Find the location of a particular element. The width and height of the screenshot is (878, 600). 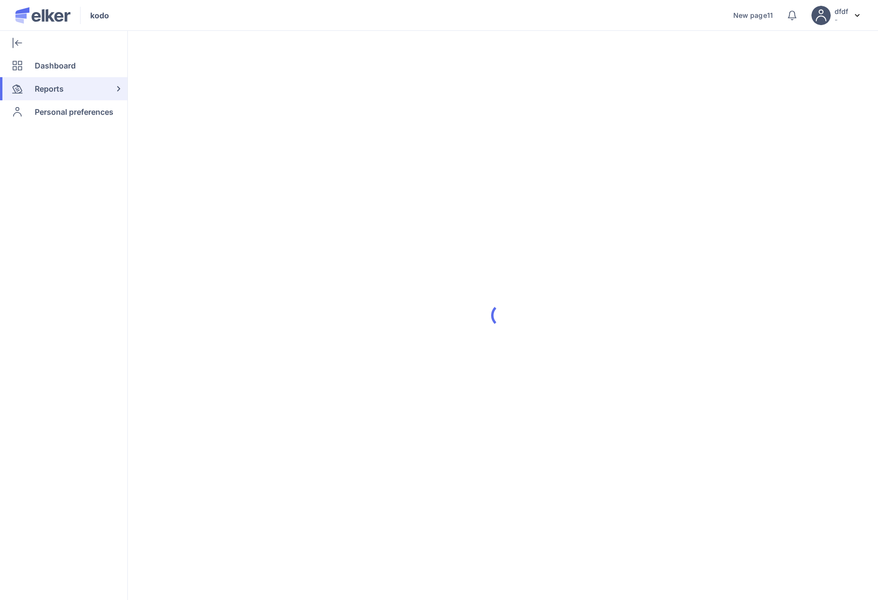

span: Dashboard is located at coordinates (55, 66).